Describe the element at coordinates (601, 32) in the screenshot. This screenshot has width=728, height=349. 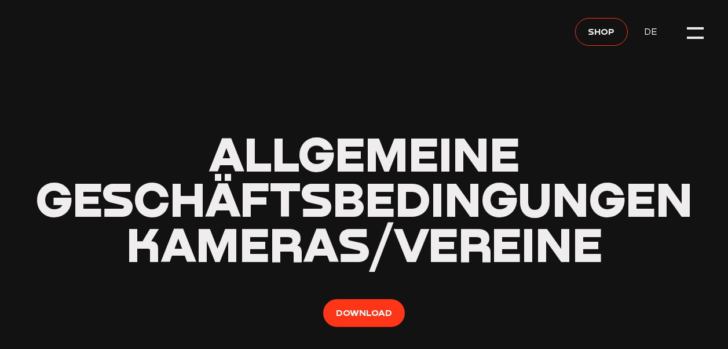
I see `a: Shop` at that location.